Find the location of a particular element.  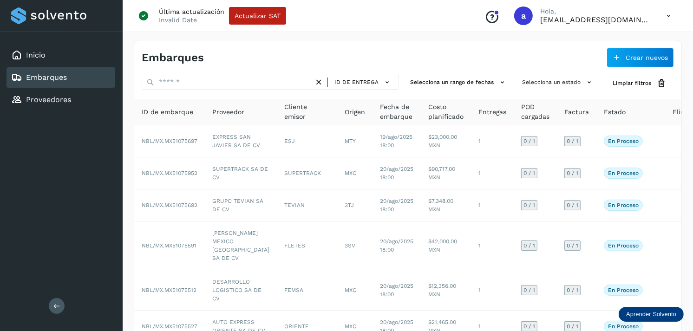

p: alejperez@niagarawater.com is located at coordinates (596, 20).